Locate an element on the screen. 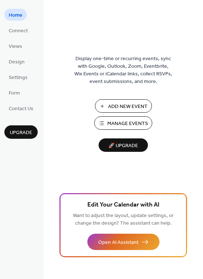  a: Views is located at coordinates (15, 46).